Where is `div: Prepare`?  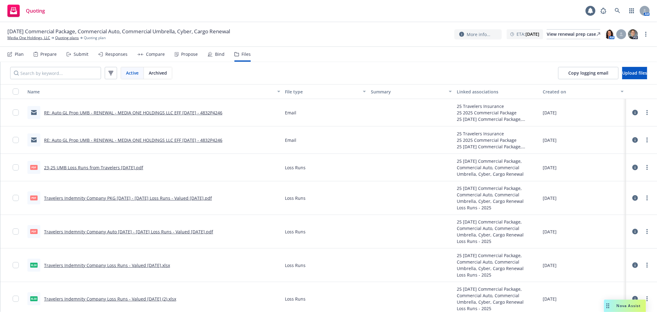
div: Prepare is located at coordinates (48, 54).